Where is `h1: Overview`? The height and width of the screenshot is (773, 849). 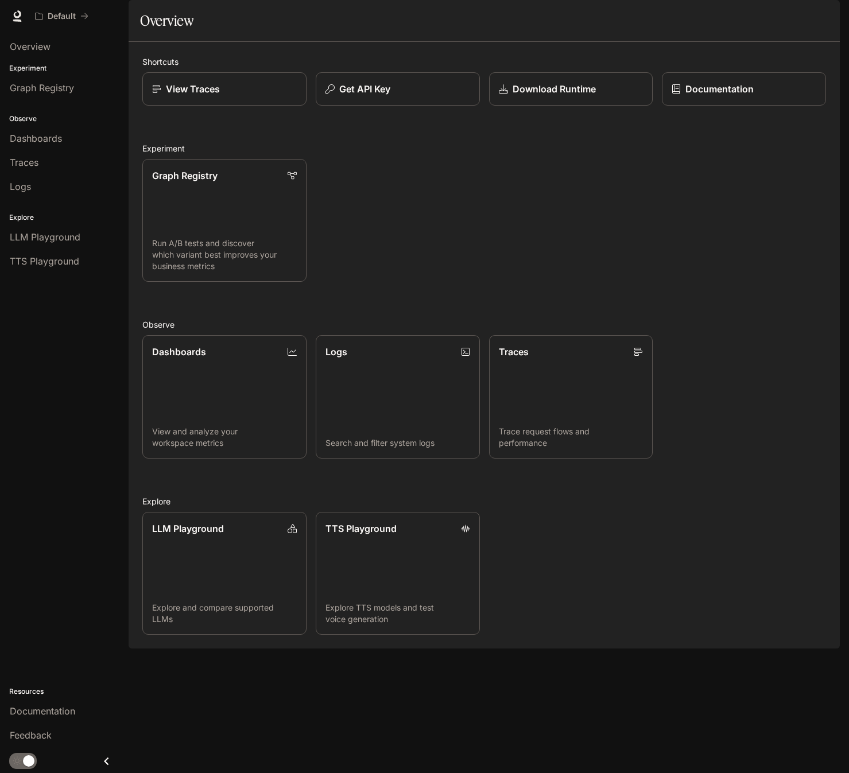
h1: Overview is located at coordinates (166, 21).